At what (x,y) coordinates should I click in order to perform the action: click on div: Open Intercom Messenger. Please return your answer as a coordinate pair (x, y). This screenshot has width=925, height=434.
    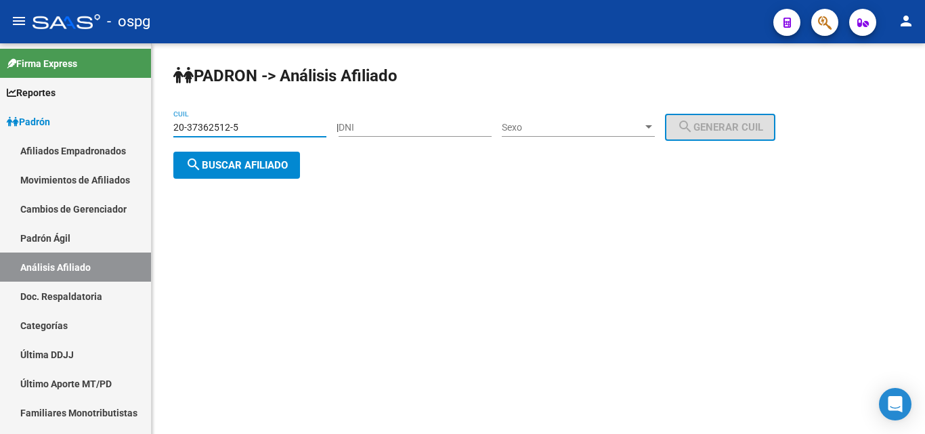
    Looking at the image, I should click on (895, 404).